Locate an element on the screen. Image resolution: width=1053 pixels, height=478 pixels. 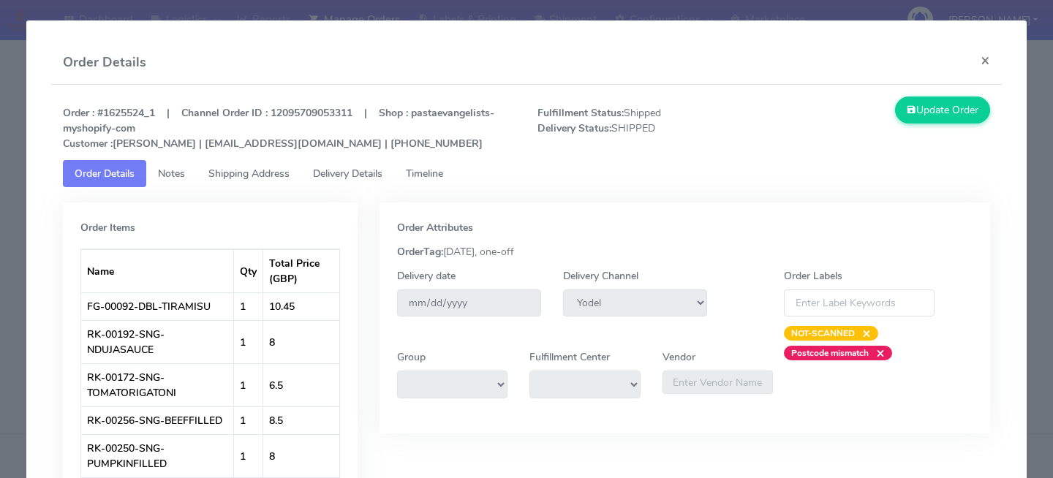
label: Delivery date is located at coordinates (426, 276).